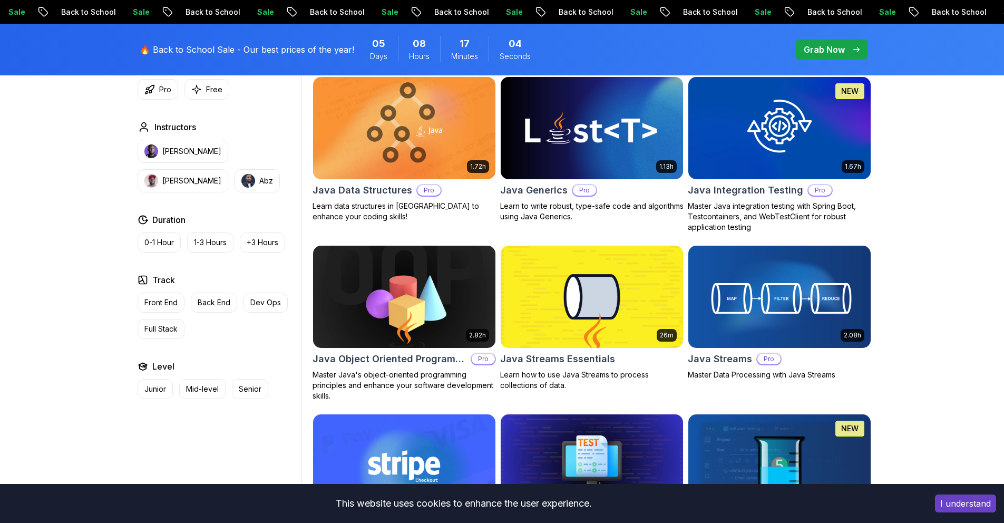 The height and width of the screenshot is (523, 1004). What do you see at coordinates (779, 154) in the screenshot?
I see `a: Java Integration Testing card1.67hNEWJava Integration TestingProMaster Java integration testing w...` at bounding box center [779, 154].